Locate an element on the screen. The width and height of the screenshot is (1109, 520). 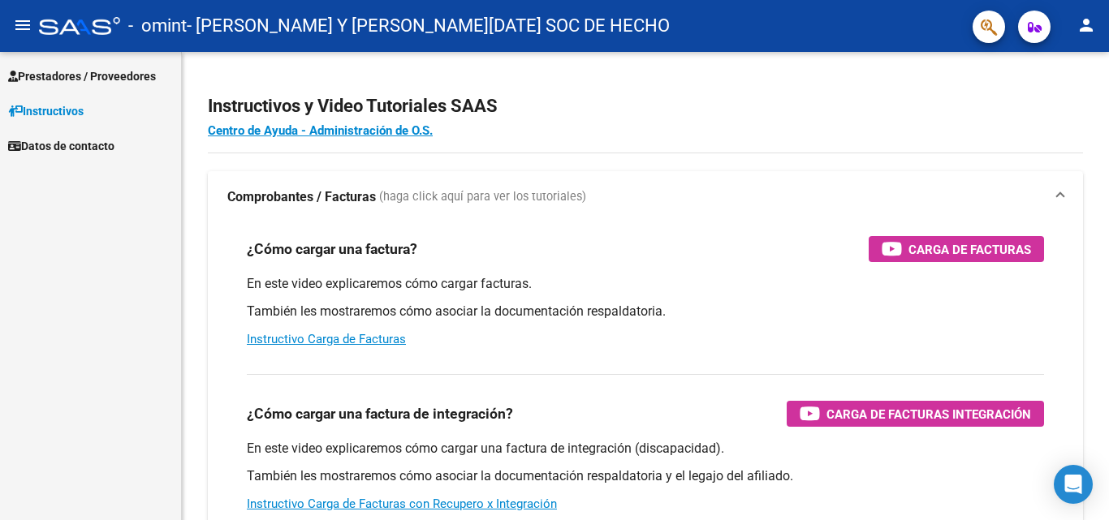
span: Carga de Facturas Integración is located at coordinates (929, 414).